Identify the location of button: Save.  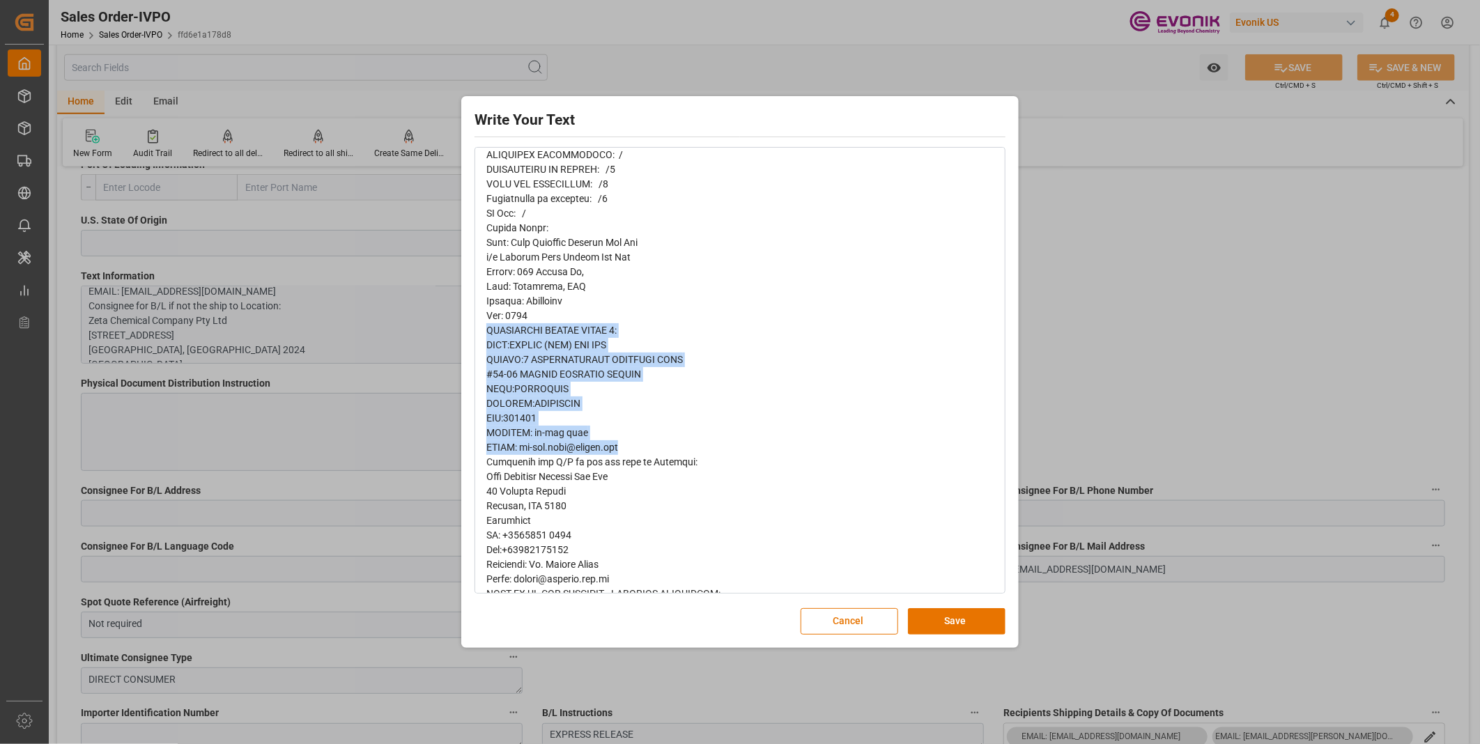
(957, 622).